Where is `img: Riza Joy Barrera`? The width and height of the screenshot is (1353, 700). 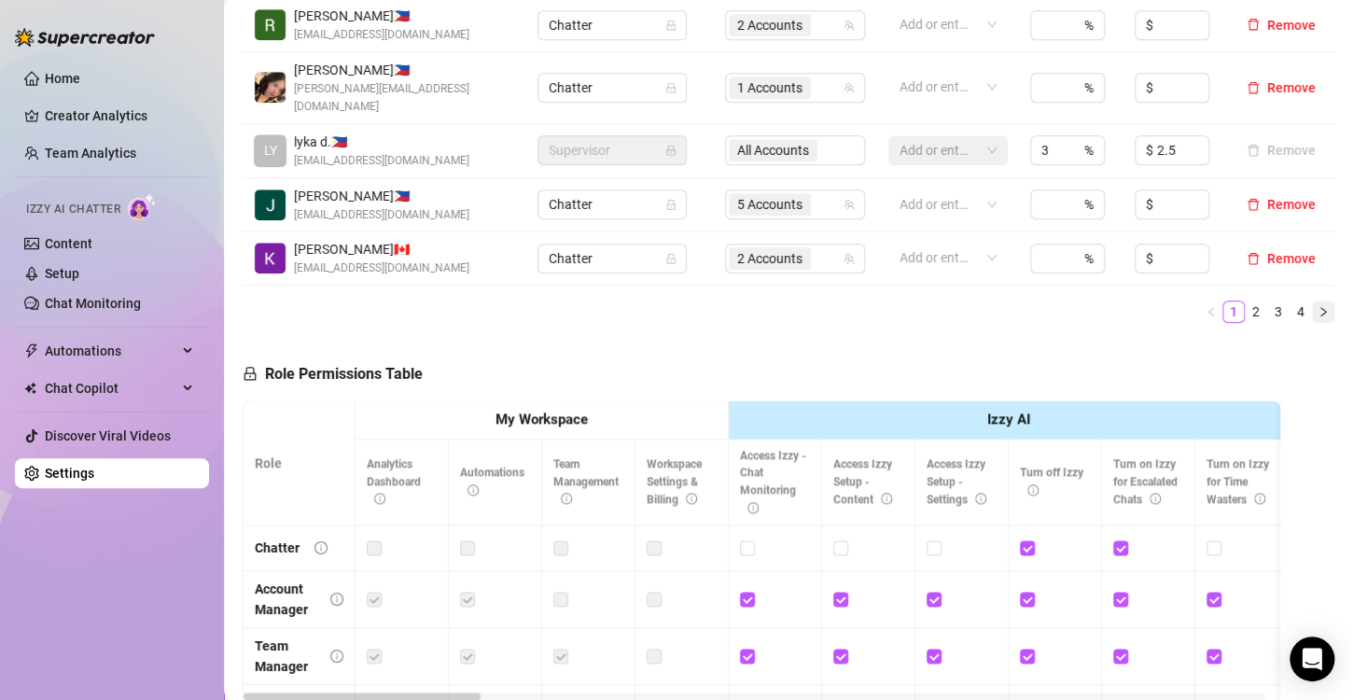 img: Riza Joy Barrera is located at coordinates (270, 24).